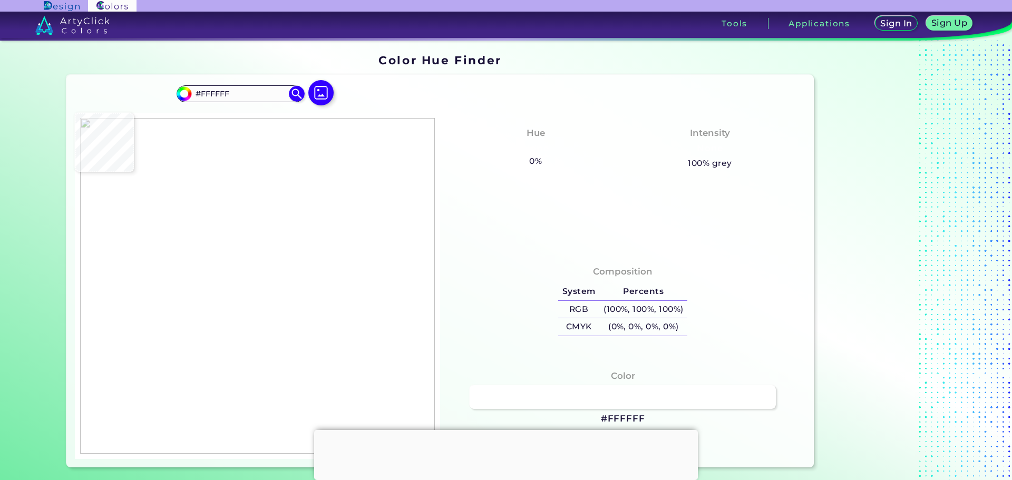 The image size is (1012, 480). What do you see at coordinates (72, 25) in the screenshot?
I see `img: logo_artyclick_colors_white.svg` at bounding box center [72, 25].